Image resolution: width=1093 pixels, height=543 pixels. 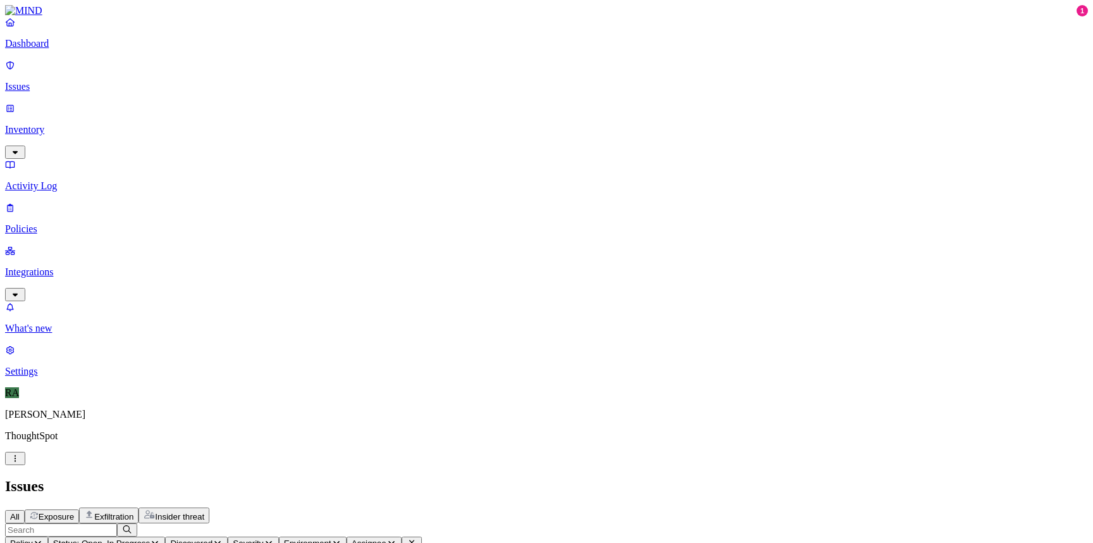 What do you see at coordinates (546, 130) in the screenshot?
I see `a: Inventory` at bounding box center [546, 130].